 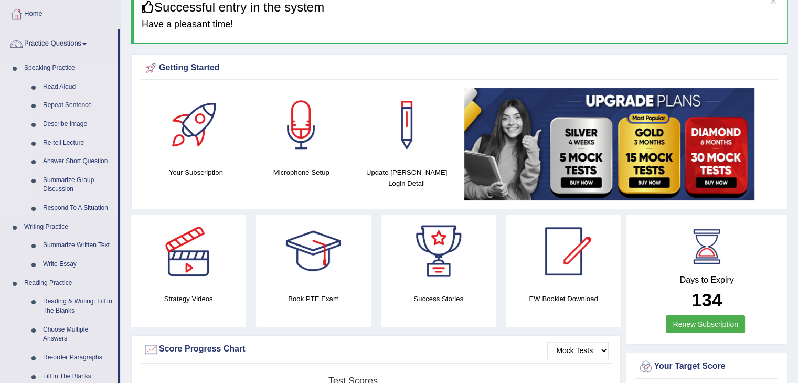 What do you see at coordinates (68, 68) in the screenshot?
I see `a: Speaking Practice` at bounding box center [68, 68].